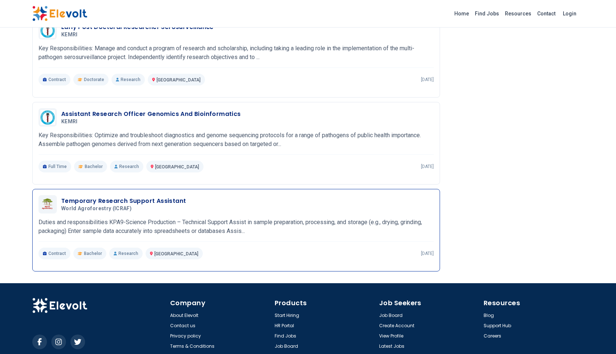 This screenshot has height=354, width=616. Describe the element at coordinates (48, 204) in the screenshot. I see `img: World agroforestry (ICRAF)` at that location.